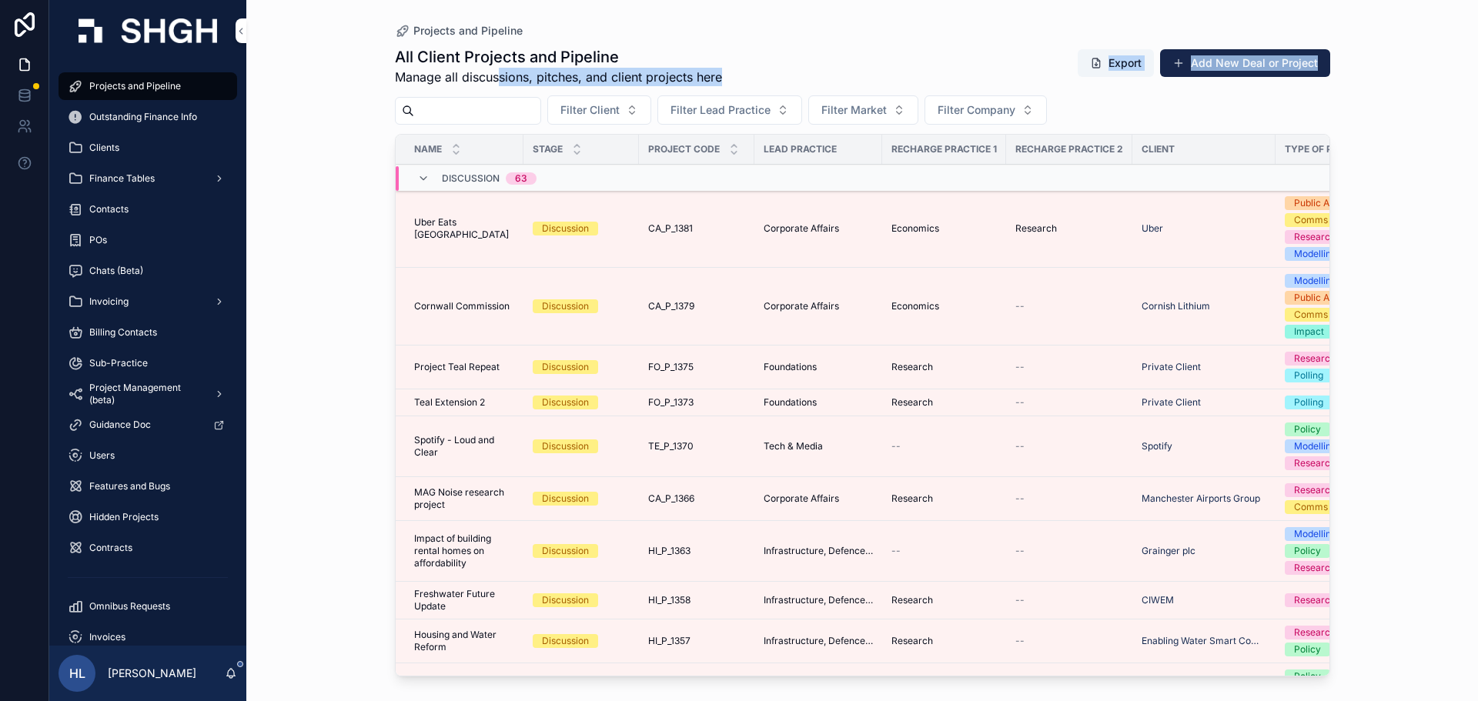 The height and width of the screenshot is (701, 1478). I want to click on span: Recharge Practice 2, so click(1070, 149).